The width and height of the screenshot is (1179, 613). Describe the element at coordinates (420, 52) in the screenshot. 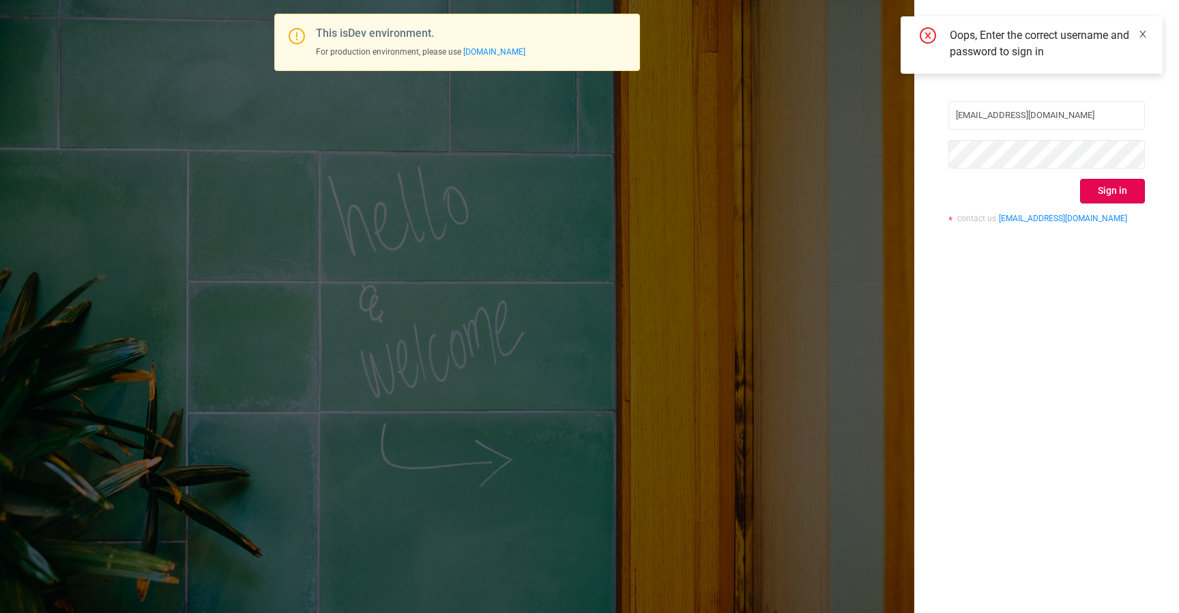

I see `span: For production environment, please use` at that location.